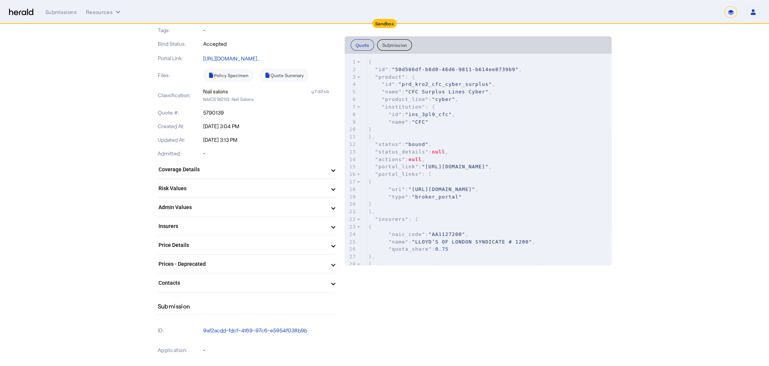  Describe the element at coordinates (180, 154) in the screenshot. I see `p: Admitted:` at that location.